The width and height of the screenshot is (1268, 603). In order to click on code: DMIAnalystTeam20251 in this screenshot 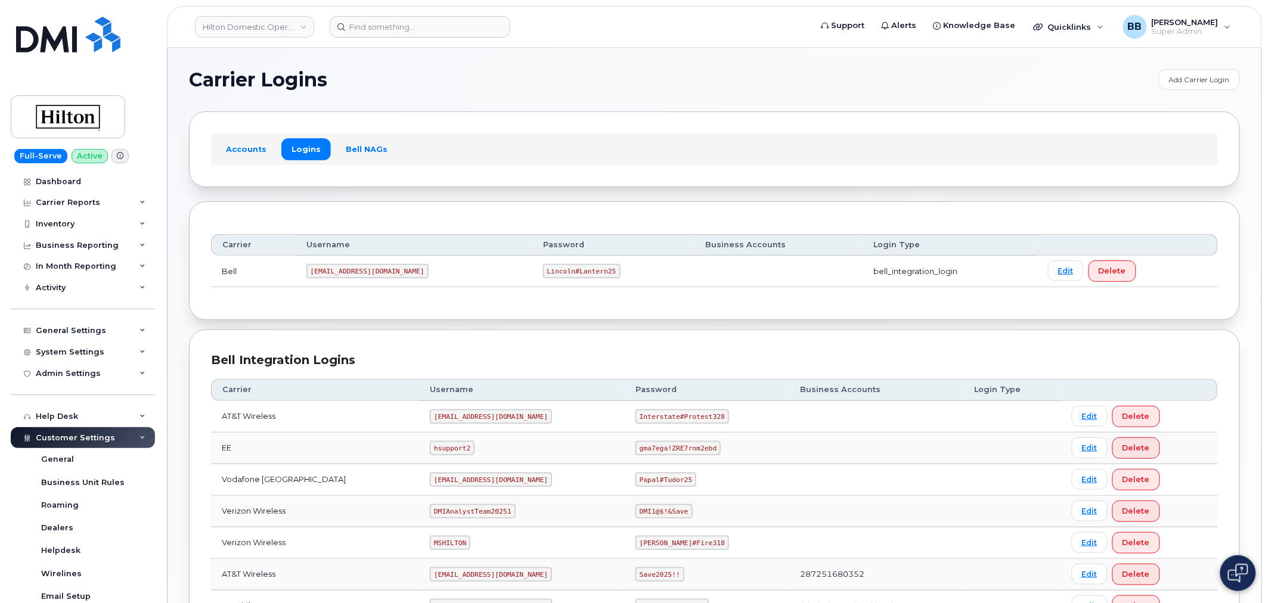, I will do `click(472, 512)`.